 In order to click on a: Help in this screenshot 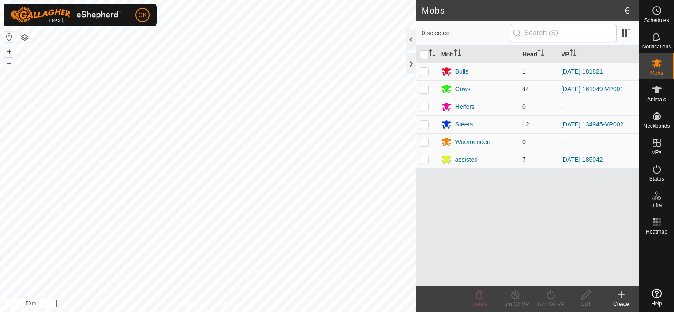, I will do `click(657, 298)`.